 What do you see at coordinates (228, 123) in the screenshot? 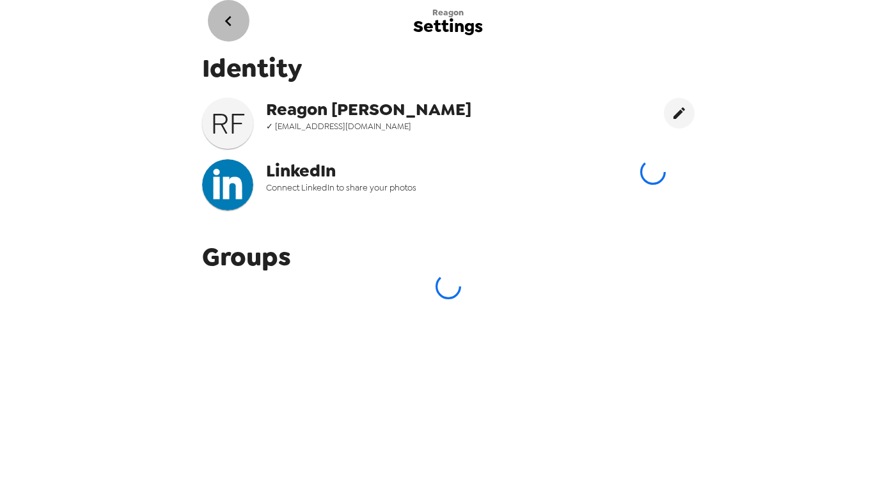
I see `h3: R F` at bounding box center [228, 123].